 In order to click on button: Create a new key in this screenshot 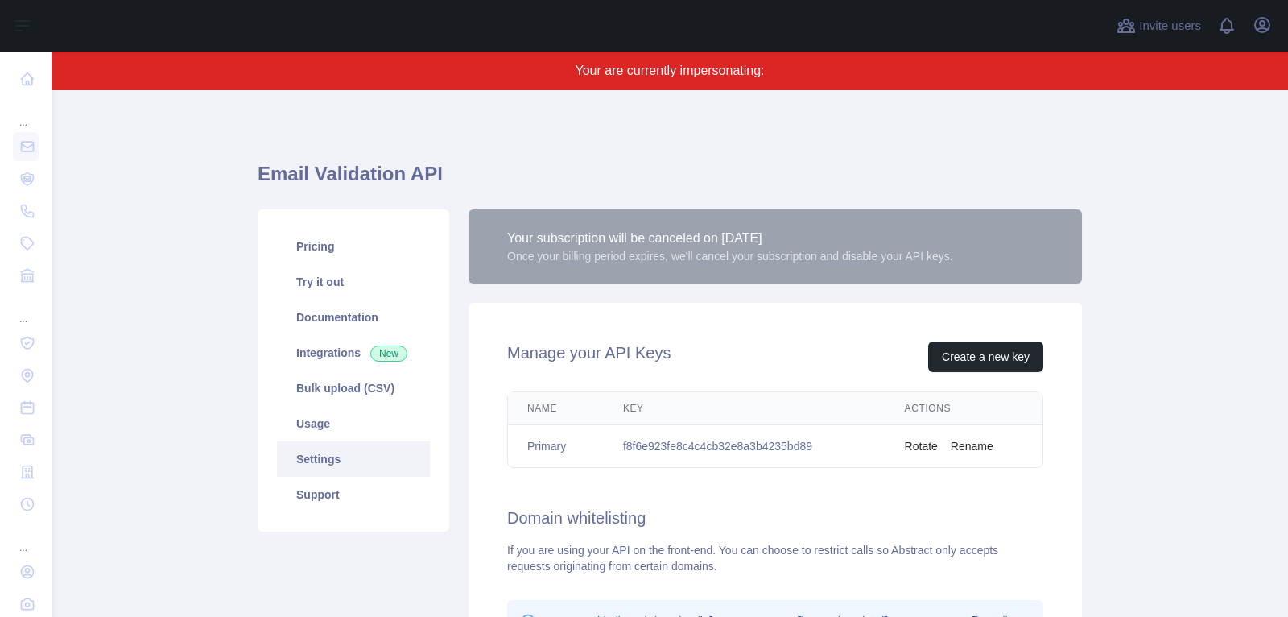, I will do `click(985, 357)`.